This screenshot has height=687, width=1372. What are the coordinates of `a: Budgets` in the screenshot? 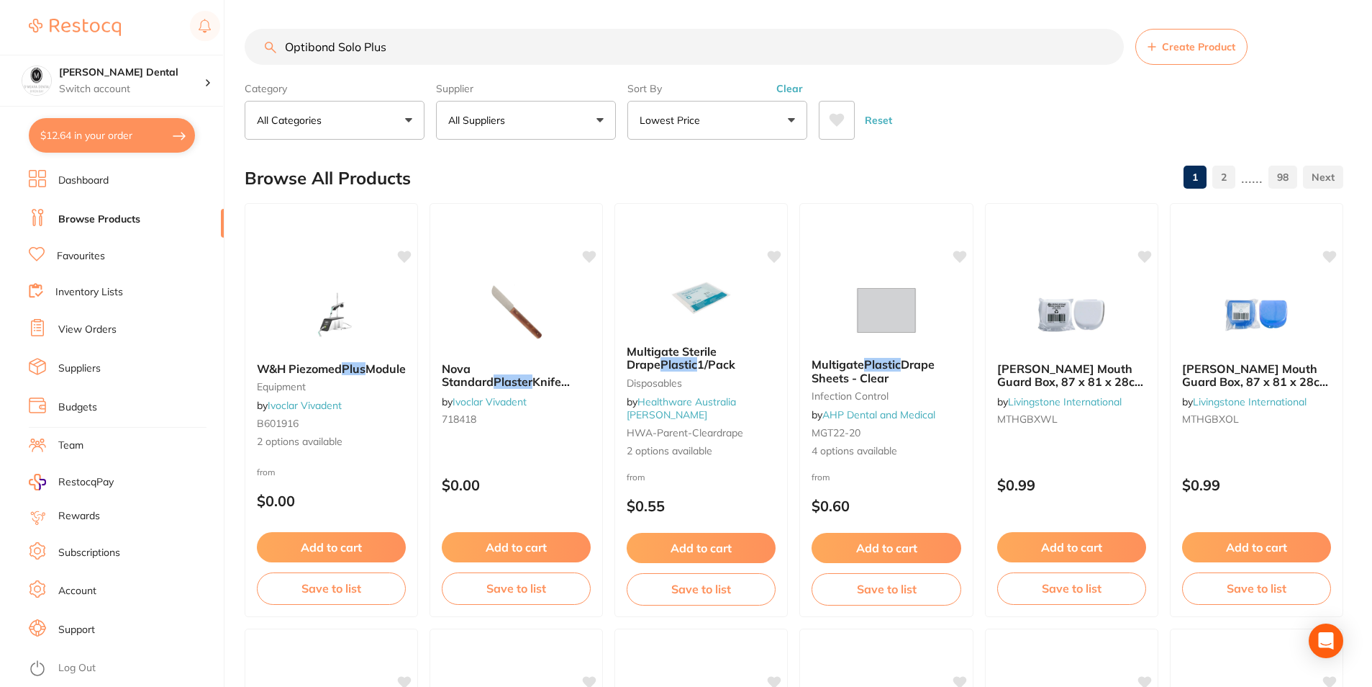 It's located at (78, 407).